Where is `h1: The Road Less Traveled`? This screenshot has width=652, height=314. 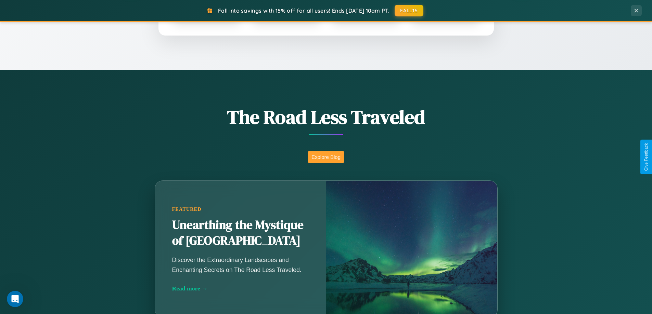 h1: The Road Less Traveled is located at coordinates (326, 117).